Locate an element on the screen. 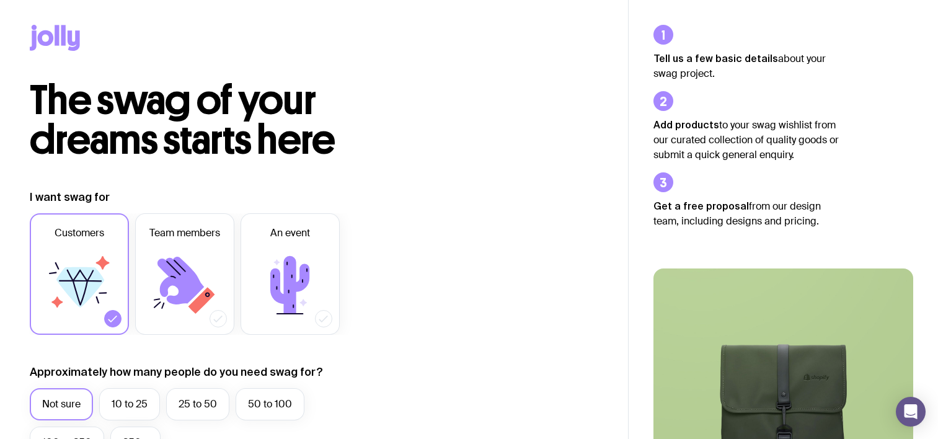 The height and width of the screenshot is (439, 938). strong: Add products is located at coordinates (686, 125).